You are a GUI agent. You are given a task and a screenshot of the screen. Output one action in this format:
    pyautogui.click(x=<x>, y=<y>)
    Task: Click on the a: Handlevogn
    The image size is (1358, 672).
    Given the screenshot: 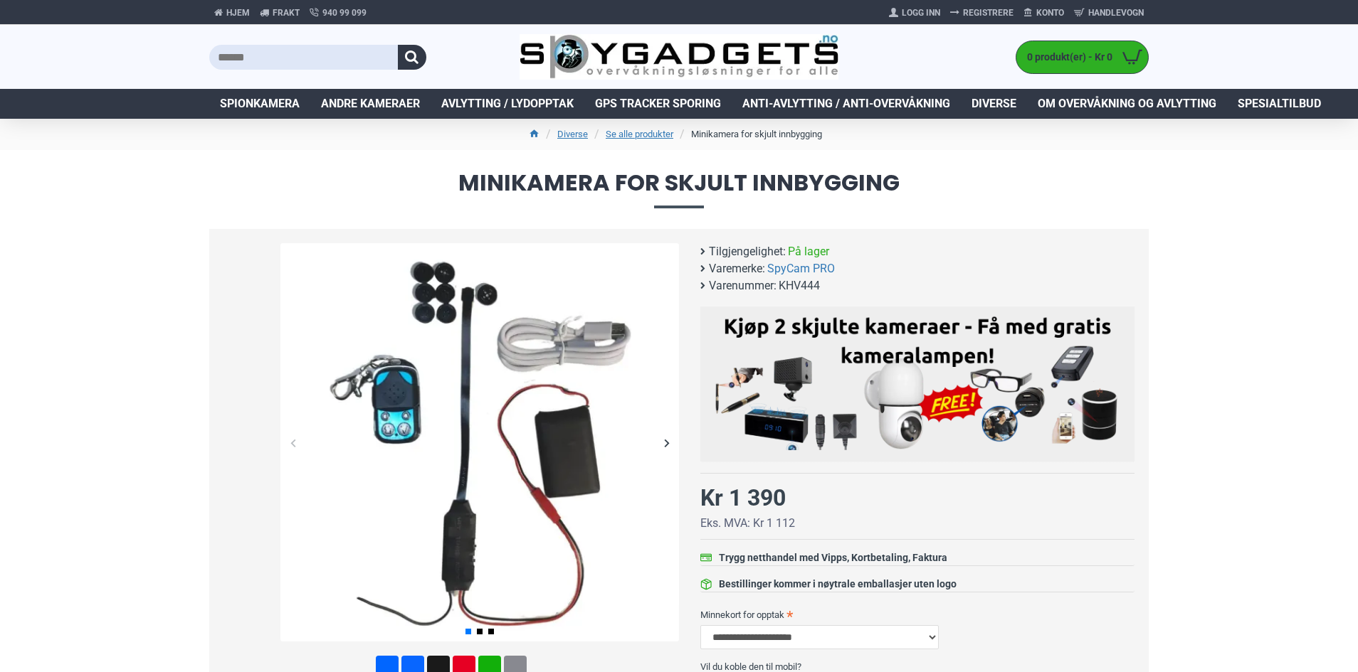 What is the action you would take?
    pyautogui.click(x=1109, y=13)
    